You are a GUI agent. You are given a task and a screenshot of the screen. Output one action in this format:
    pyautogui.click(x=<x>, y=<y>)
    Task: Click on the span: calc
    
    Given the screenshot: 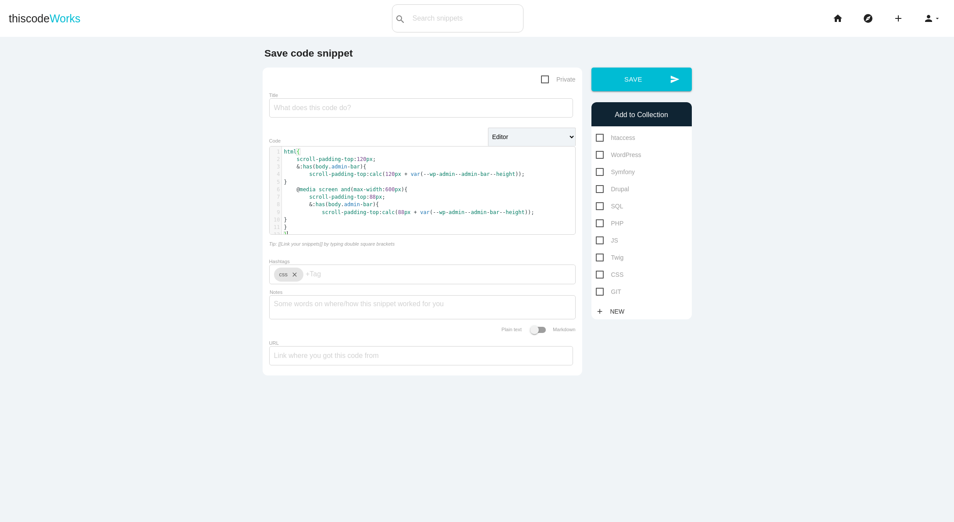 What is the action you would take?
    pyautogui.click(x=376, y=174)
    